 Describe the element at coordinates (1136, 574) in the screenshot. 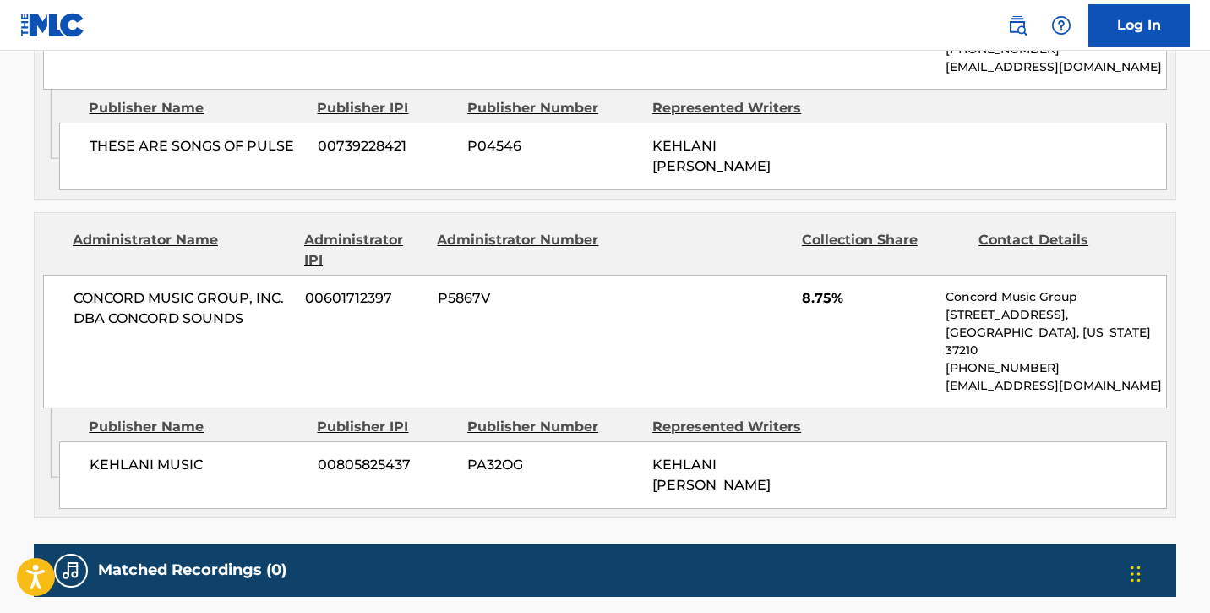

I see `div: Drag` at that location.